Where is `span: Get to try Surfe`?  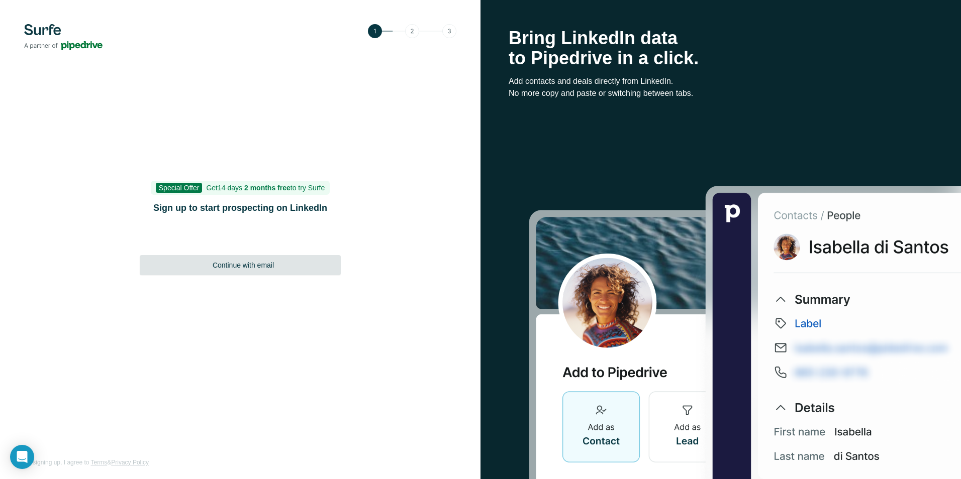 span: Get to try Surfe is located at coordinates (265, 188).